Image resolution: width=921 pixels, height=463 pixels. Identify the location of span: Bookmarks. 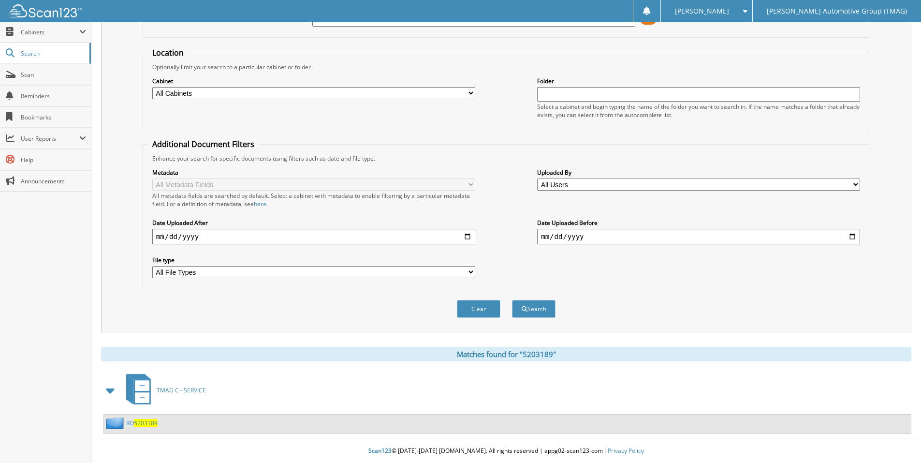
(53, 117).